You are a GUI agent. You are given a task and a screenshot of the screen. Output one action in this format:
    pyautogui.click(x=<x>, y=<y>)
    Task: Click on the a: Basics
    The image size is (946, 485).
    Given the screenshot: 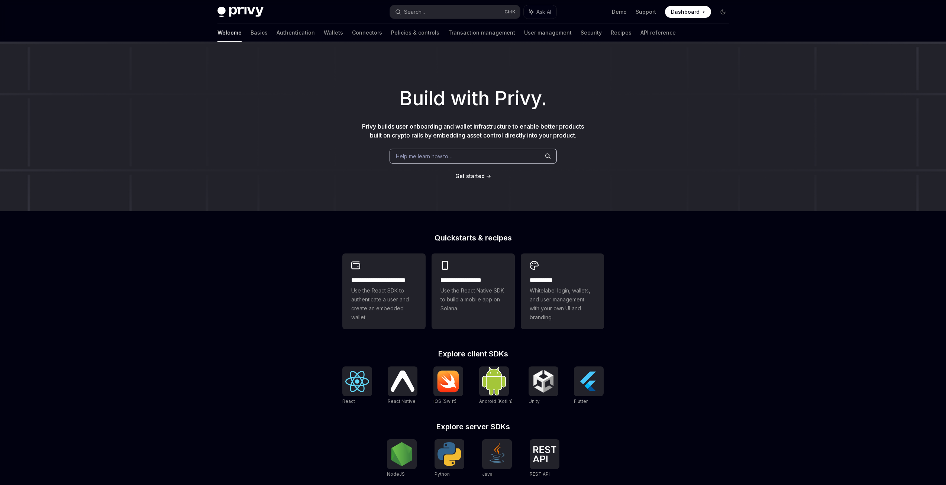 What is the action you would take?
    pyautogui.click(x=259, y=33)
    